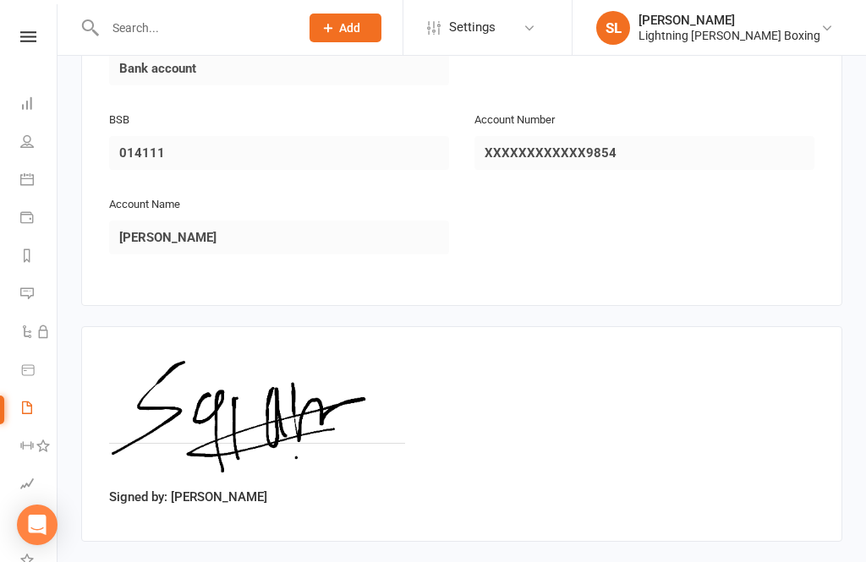 The width and height of the screenshot is (866, 562). What do you see at coordinates (39, 181) in the screenshot?
I see `a: Calendar` at bounding box center [39, 181].